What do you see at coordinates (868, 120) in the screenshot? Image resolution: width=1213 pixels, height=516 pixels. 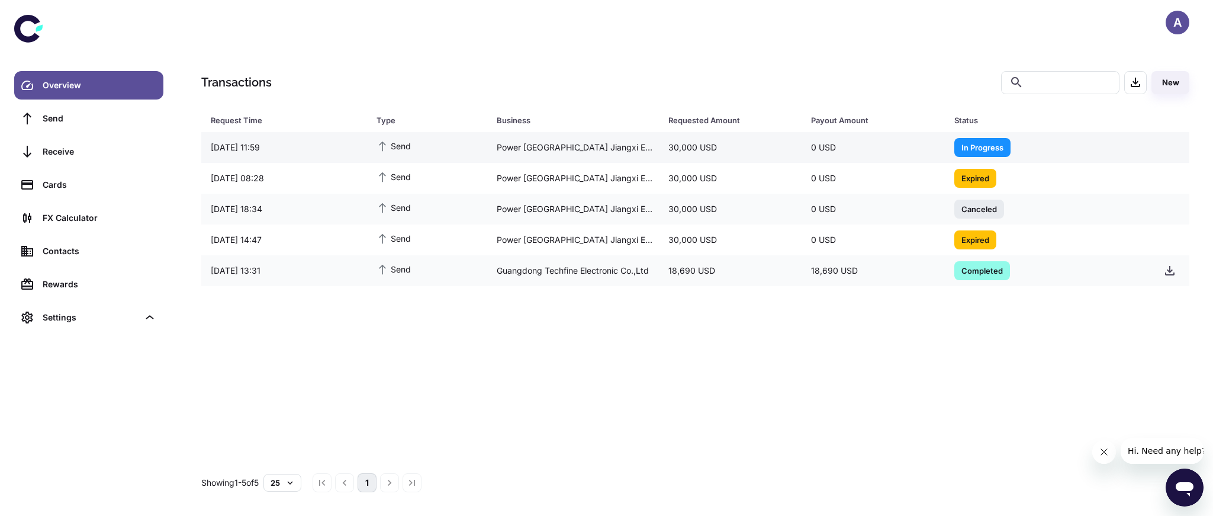 I see `div: Payout Amount` at bounding box center [868, 120].